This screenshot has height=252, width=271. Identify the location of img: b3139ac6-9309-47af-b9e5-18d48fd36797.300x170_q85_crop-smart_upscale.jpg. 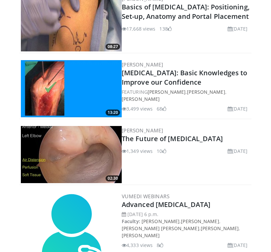
(71, 155).